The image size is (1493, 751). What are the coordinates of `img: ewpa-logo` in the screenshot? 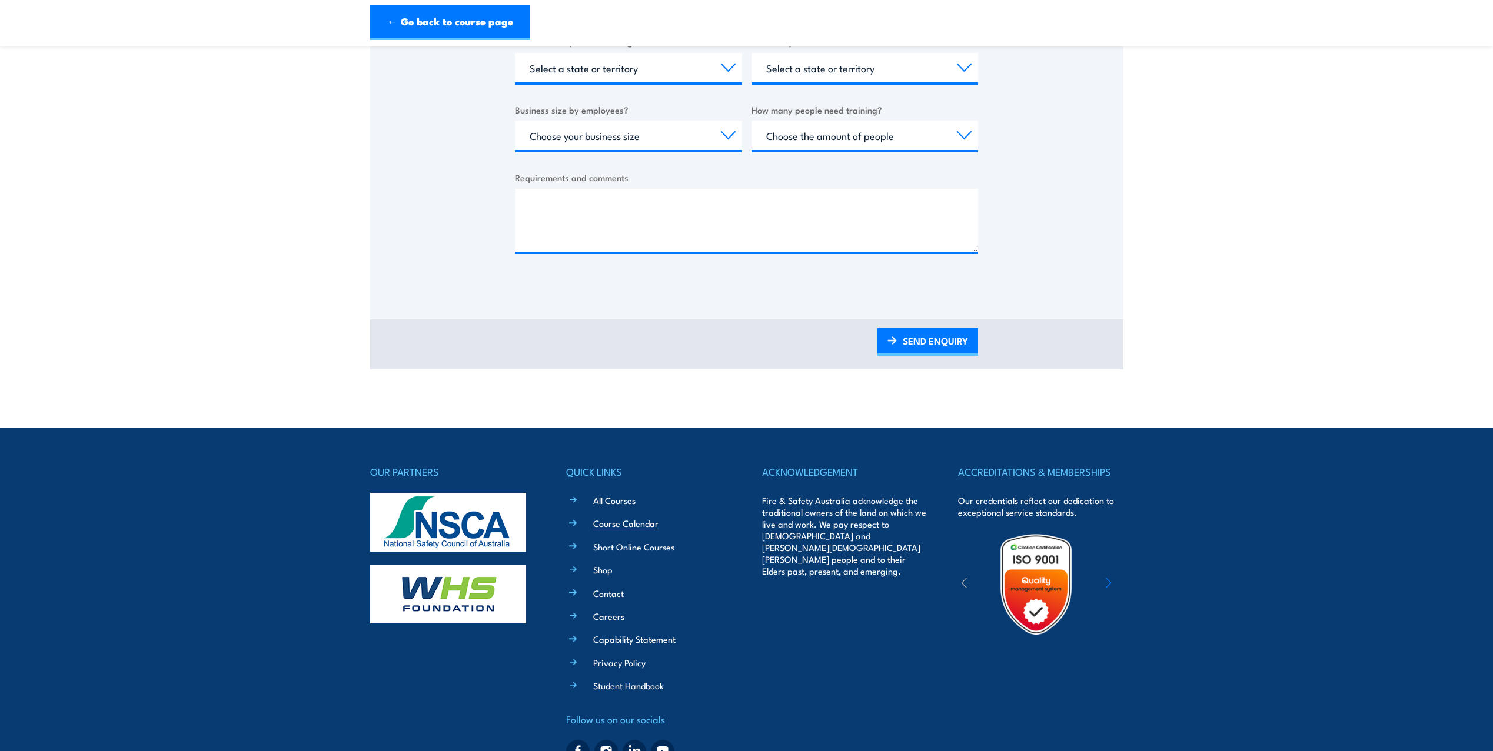 It's located at (1139, 584).